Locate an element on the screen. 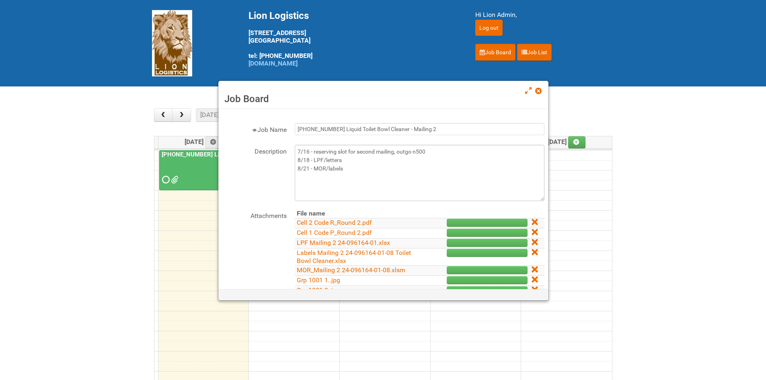 This screenshot has height=380, width=766. a: Grp 1001 1..jpg is located at coordinates (319, 280).